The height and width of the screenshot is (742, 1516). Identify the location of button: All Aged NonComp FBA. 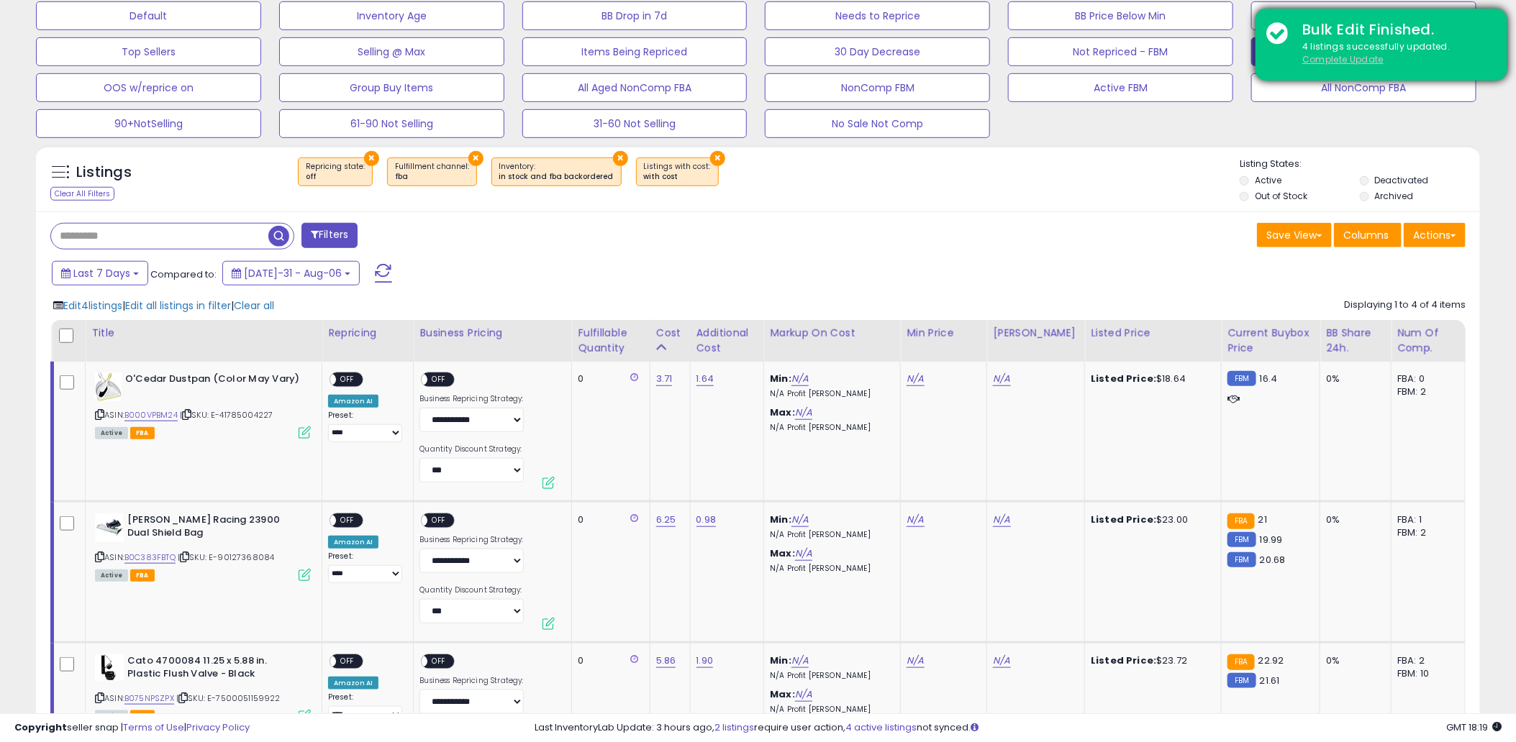
(635, 88).